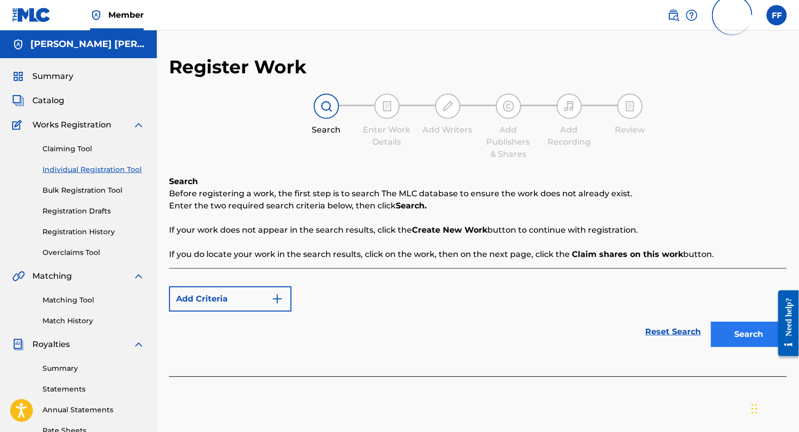  Describe the element at coordinates (96, 15) in the screenshot. I see `img: Top Rightsholder` at that location.